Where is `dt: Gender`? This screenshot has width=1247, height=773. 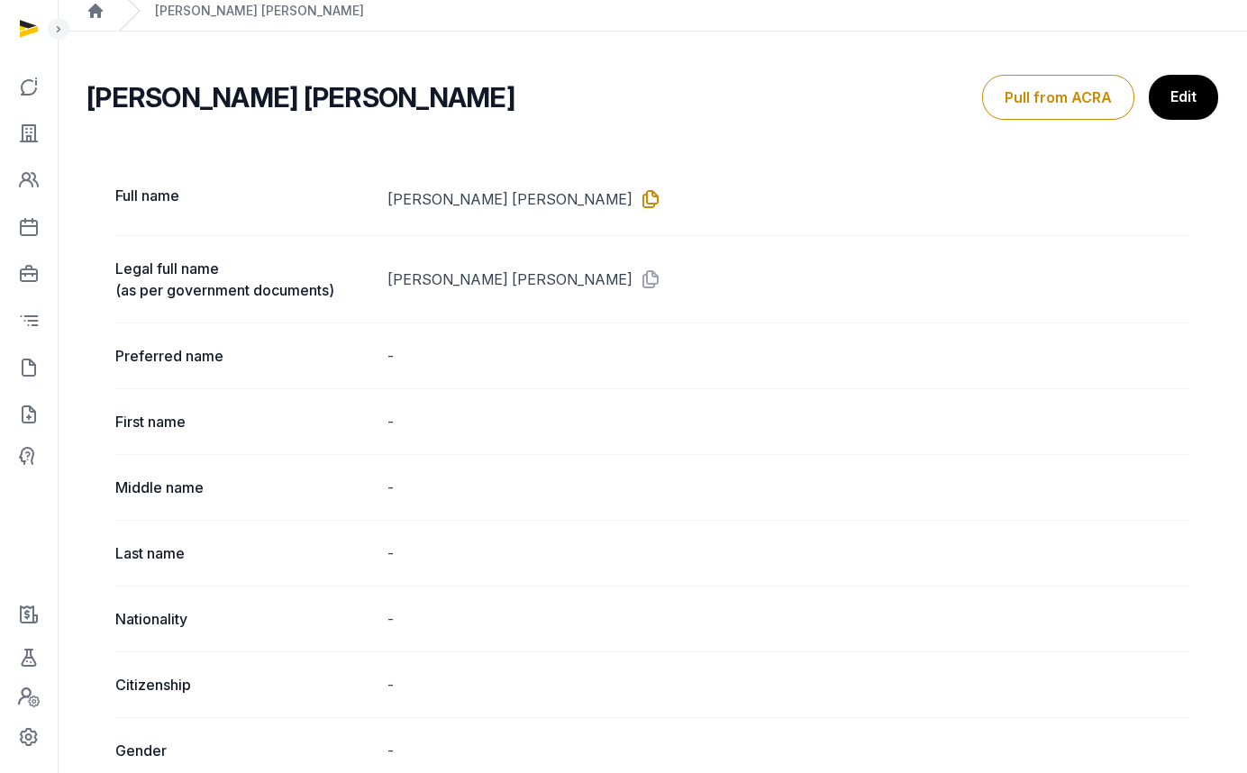 dt: Gender is located at coordinates (244, 750).